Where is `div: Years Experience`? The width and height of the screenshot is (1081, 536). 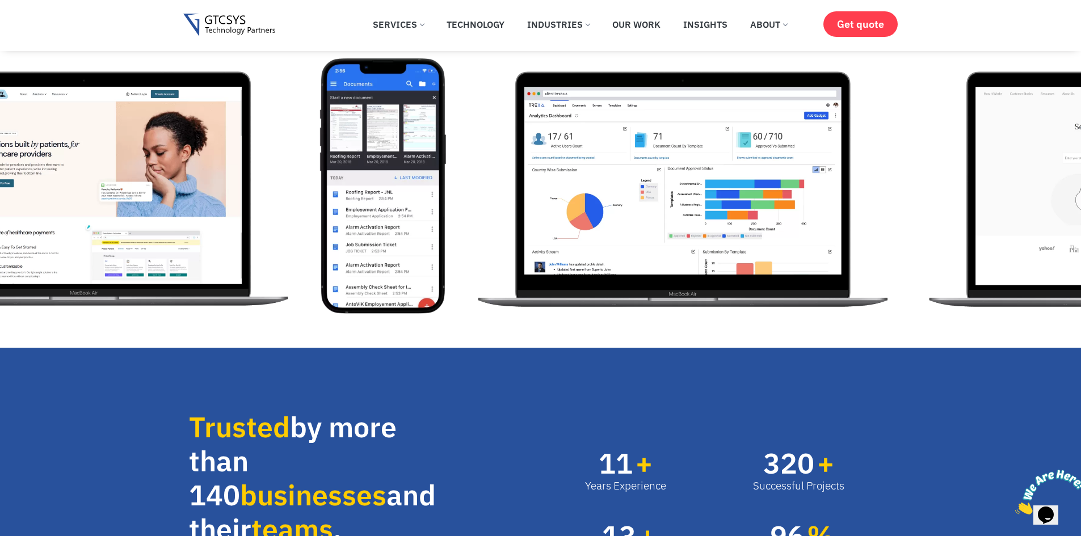
div: Years Experience is located at coordinates (626, 486).